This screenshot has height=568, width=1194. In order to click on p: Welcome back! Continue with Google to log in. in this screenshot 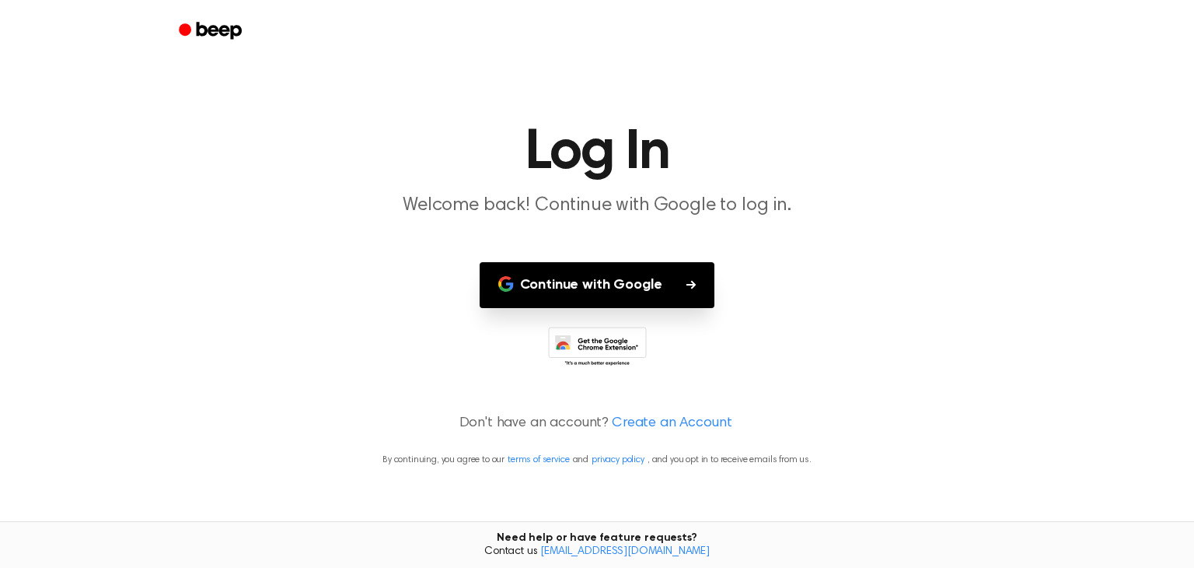, I will do `click(597, 205)`.